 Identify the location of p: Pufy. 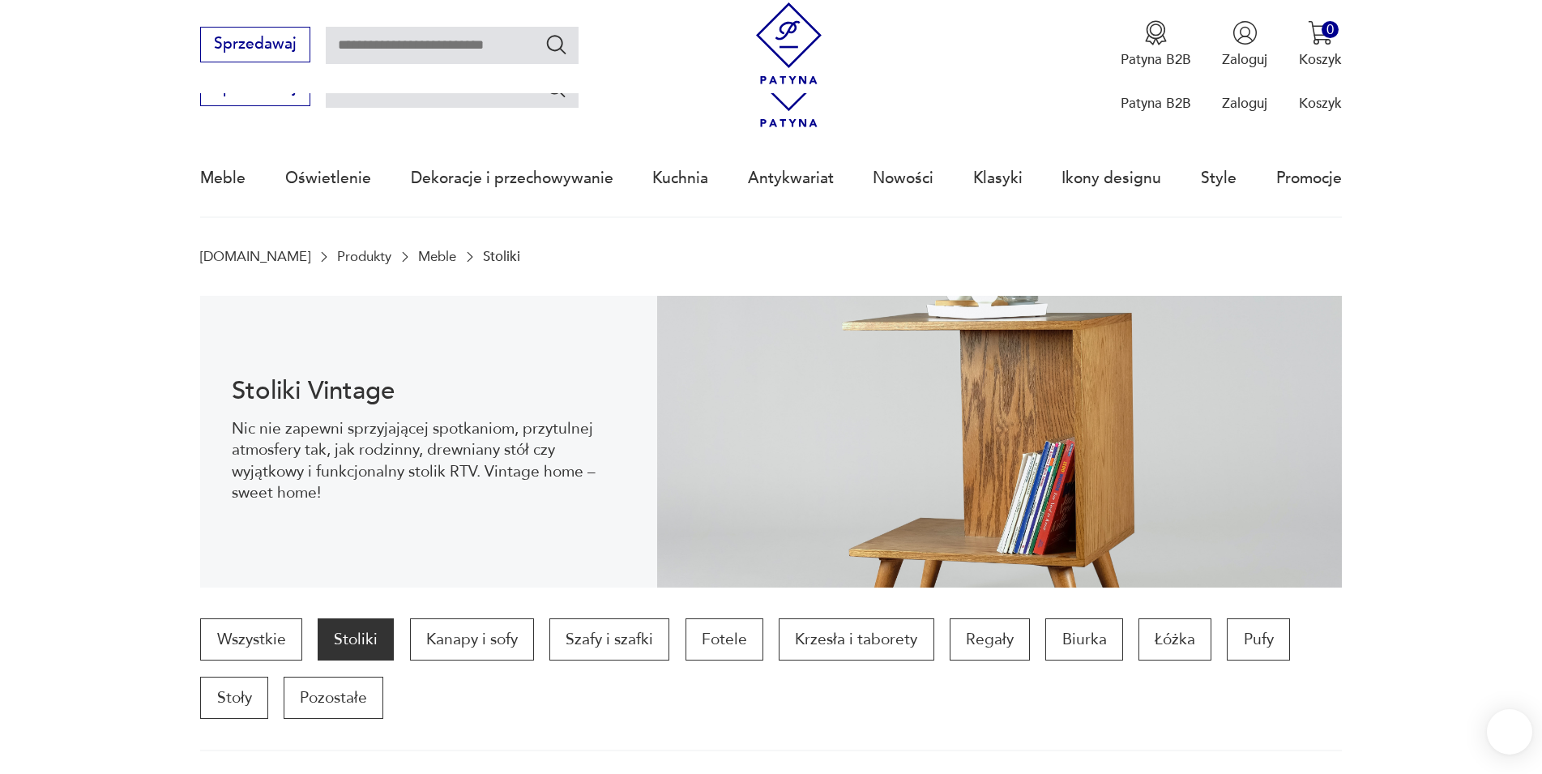
(1258, 639).